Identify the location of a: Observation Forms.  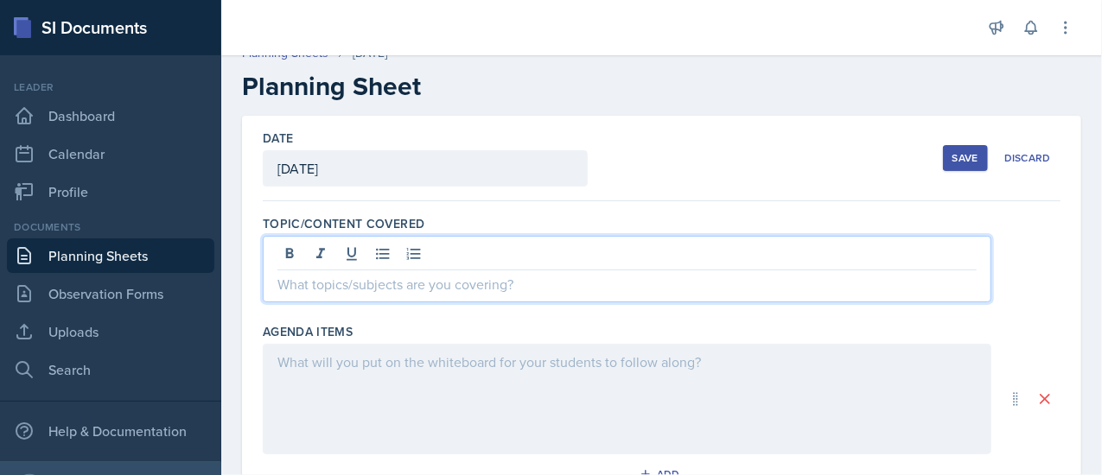
(111, 294).